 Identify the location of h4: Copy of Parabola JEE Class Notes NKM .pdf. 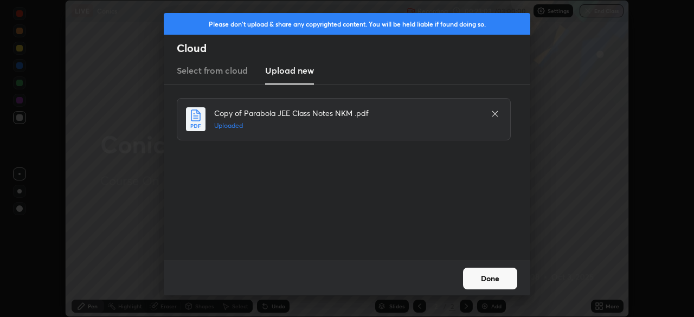
(347, 113).